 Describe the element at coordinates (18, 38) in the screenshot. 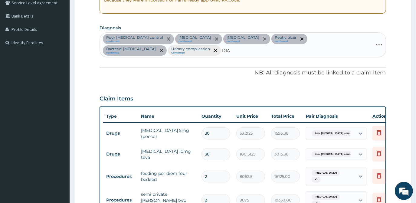

I see `img: d_794563401_company_1708531726252_794563401` at that location.